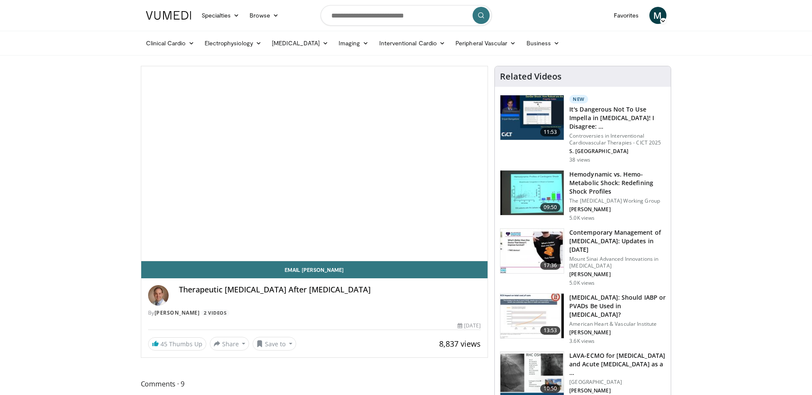  What do you see at coordinates (532, 193) in the screenshot?
I see `img: 2496e462-765f-4e8f-879f-a0c8e95ea2b6.150x105_q85_crop-smart_upscale.jpg` at bounding box center [532, 193].